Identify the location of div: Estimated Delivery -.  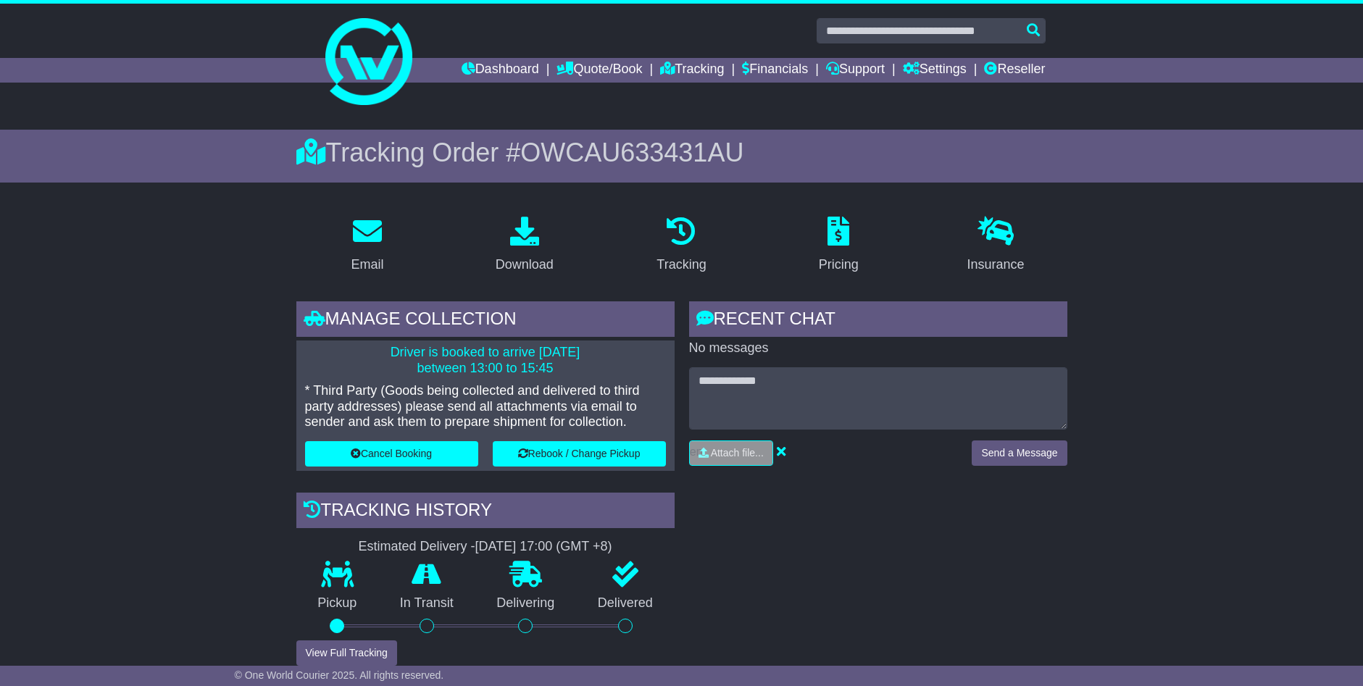
(485, 547).